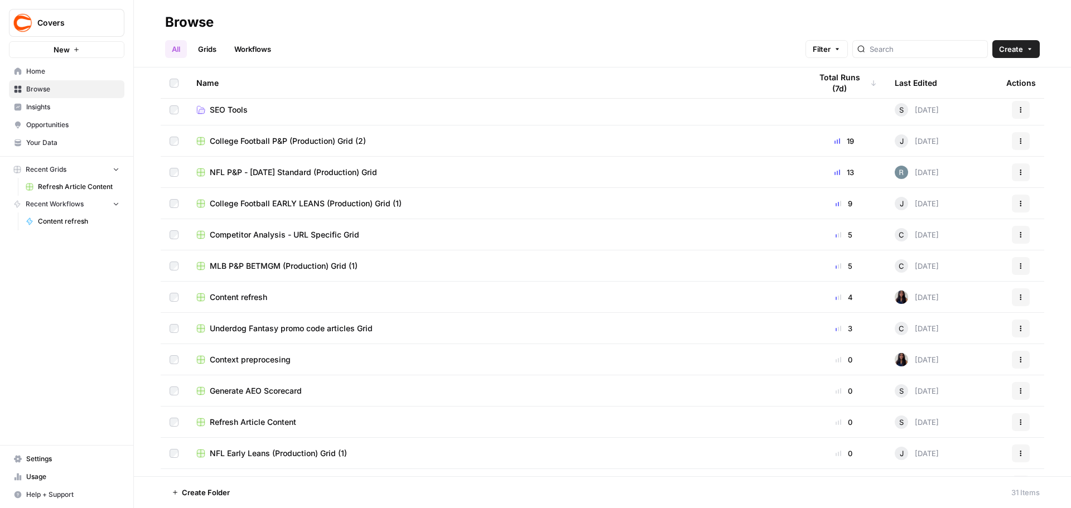  What do you see at coordinates (66, 459) in the screenshot?
I see `a: Settings` at bounding box center [66, 459].